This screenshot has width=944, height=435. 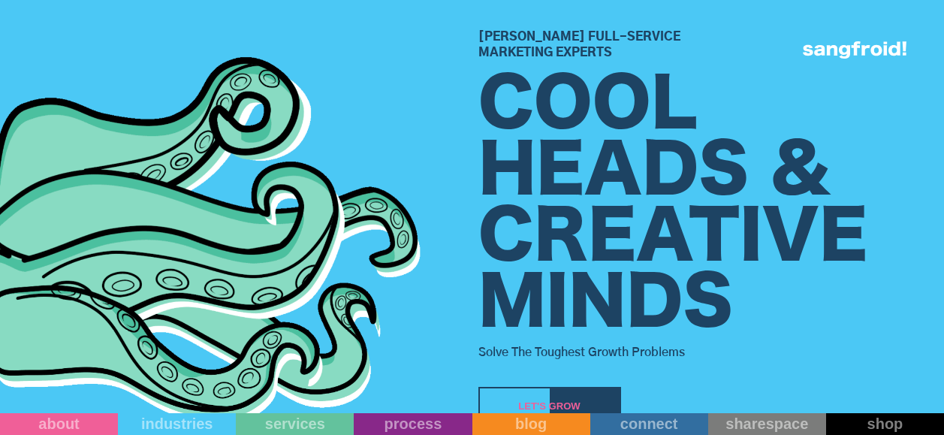 What do you see at coordinates (412, 423) in the screenshot?
I see `div: process` at bounding box center [412, 423].